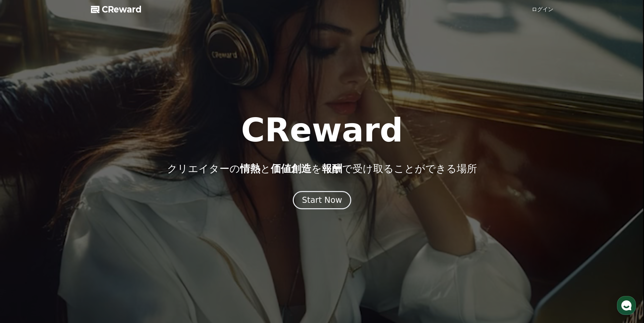 The width and height of the screenshot is (644, 323). What do you see at coordinates (322, 201) in the screenshot?
I see `a: Start Now` at bounding box center [322, 201].